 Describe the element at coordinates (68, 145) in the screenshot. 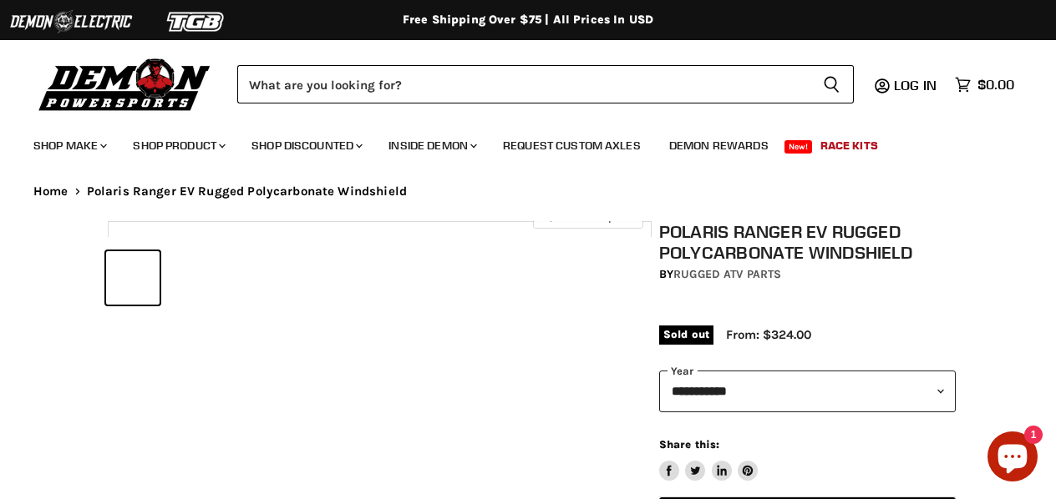

I see `a: Shop Make` at that location.